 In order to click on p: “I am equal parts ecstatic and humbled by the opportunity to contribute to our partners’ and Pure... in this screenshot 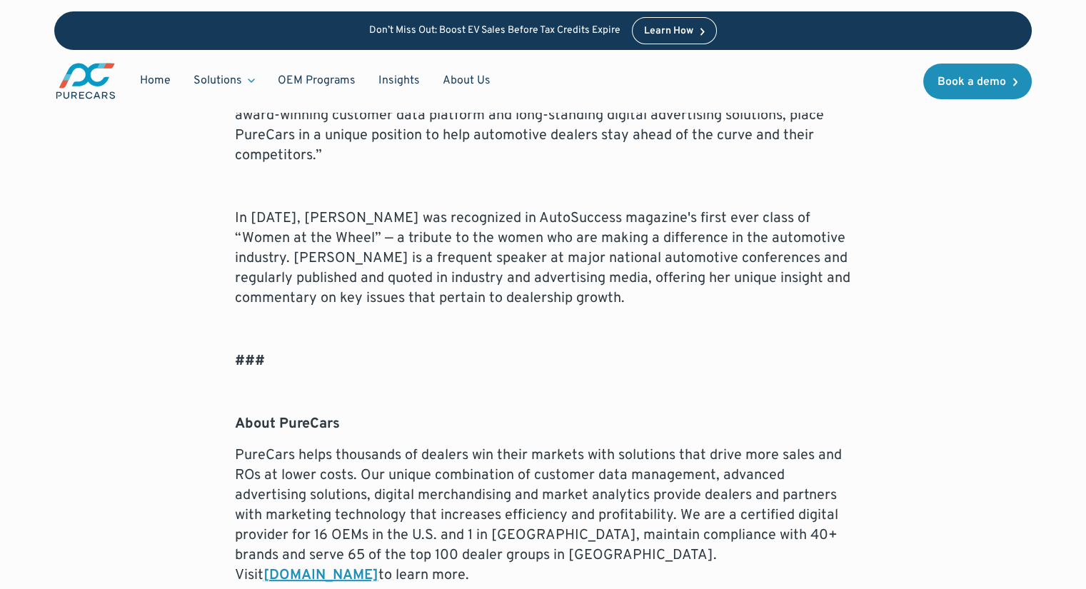, I will do `click(543, 116)`.